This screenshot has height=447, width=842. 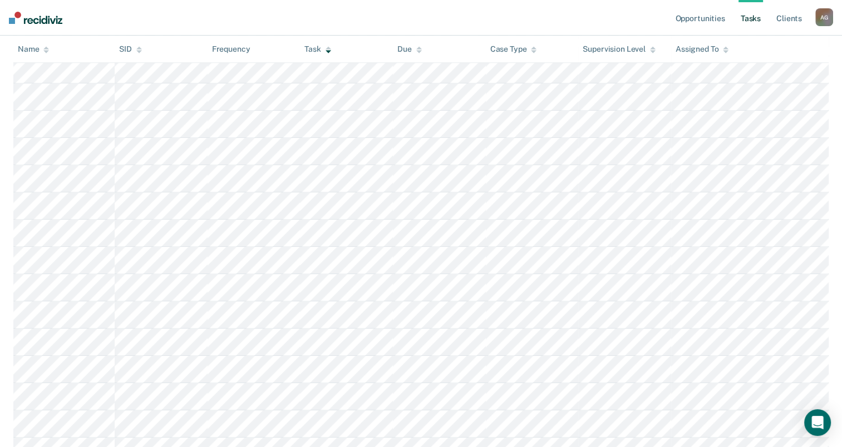 What do you see at coordinates (317, 49) in the screenshot?
I see `div: Task` at bounding box center [317, 49].